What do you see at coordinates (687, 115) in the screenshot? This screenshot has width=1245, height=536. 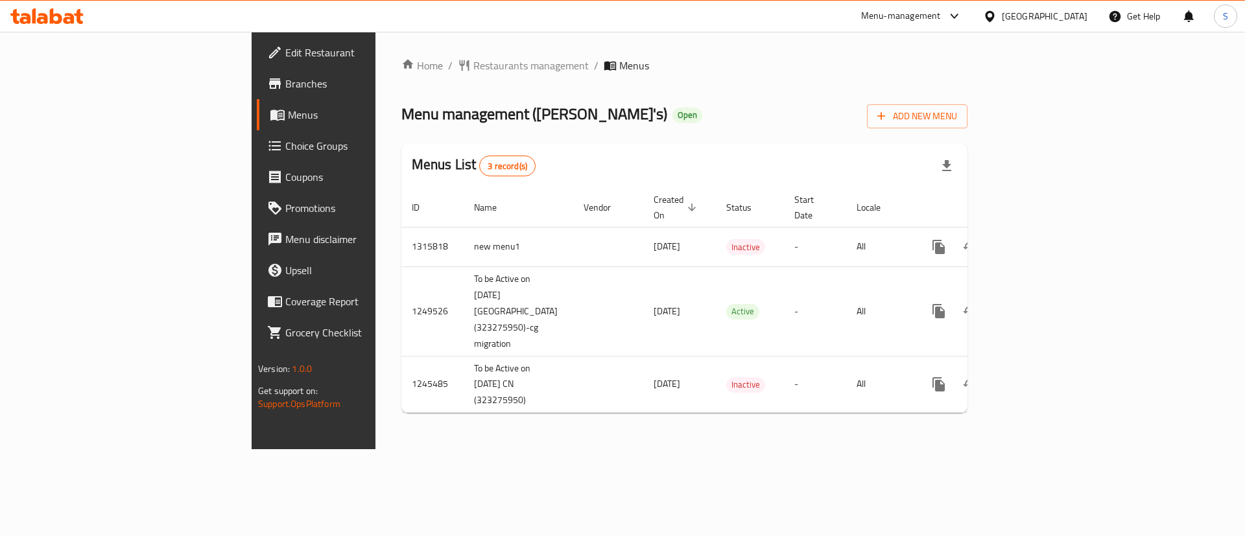 I see `span: Open` at bounding box center [687, 115].